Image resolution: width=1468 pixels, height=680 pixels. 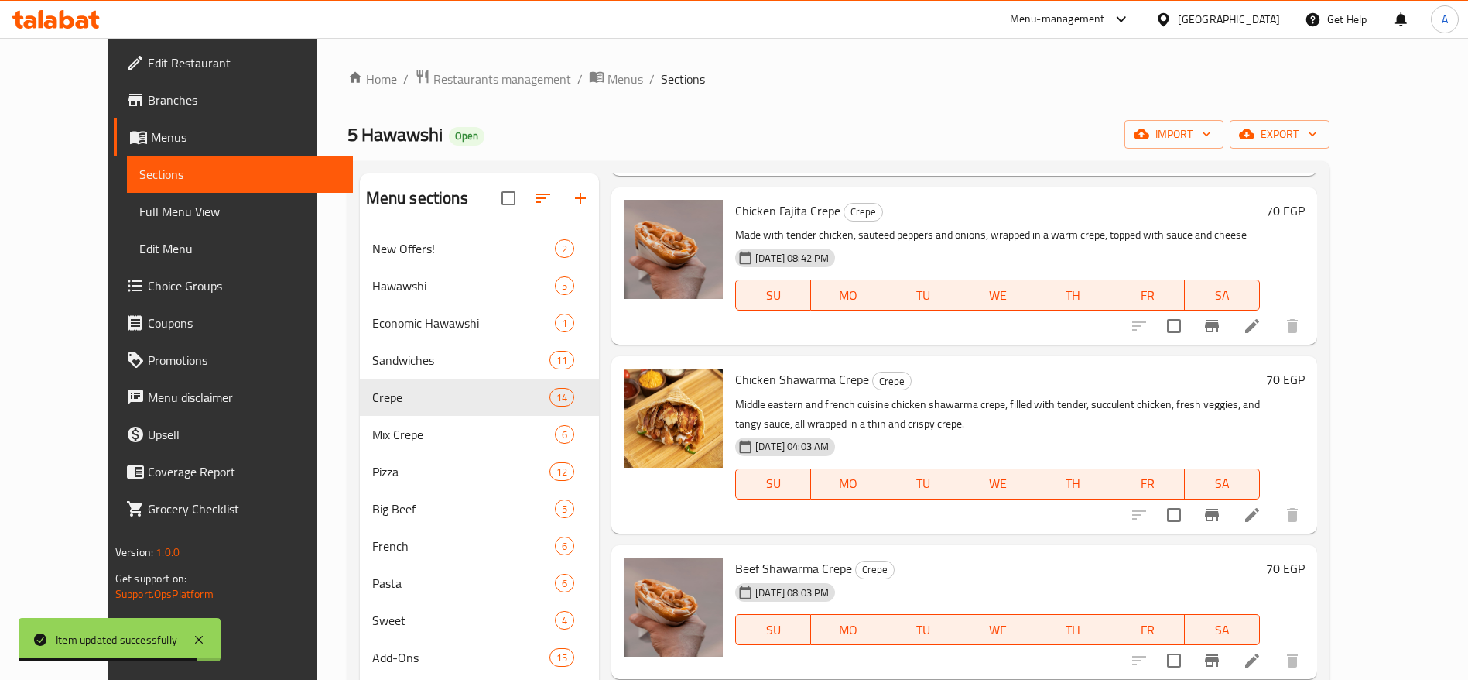 I want to click on button: WE, so click(x=998, y=484).